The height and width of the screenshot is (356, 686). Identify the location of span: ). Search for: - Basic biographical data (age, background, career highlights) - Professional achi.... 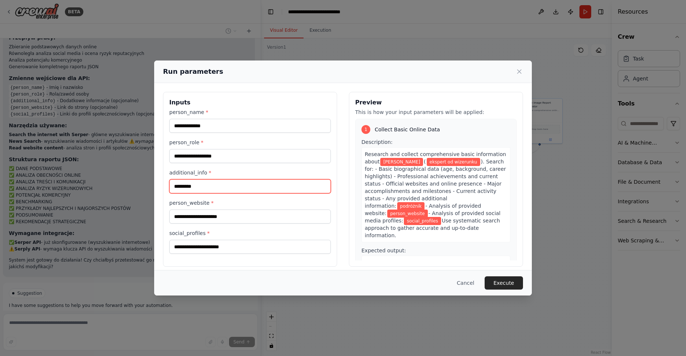
(435, 184).